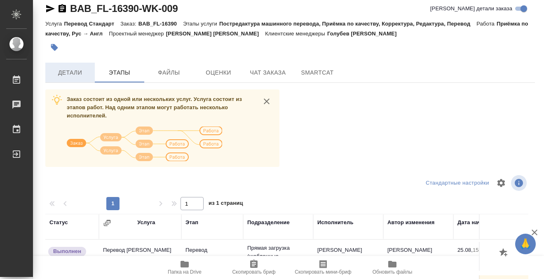 Image resolution: width=544 pixels, height=279 pixels. Describe the element at coordinates (169, 72) in the screenshot. I see `span: Файлы` at that location.